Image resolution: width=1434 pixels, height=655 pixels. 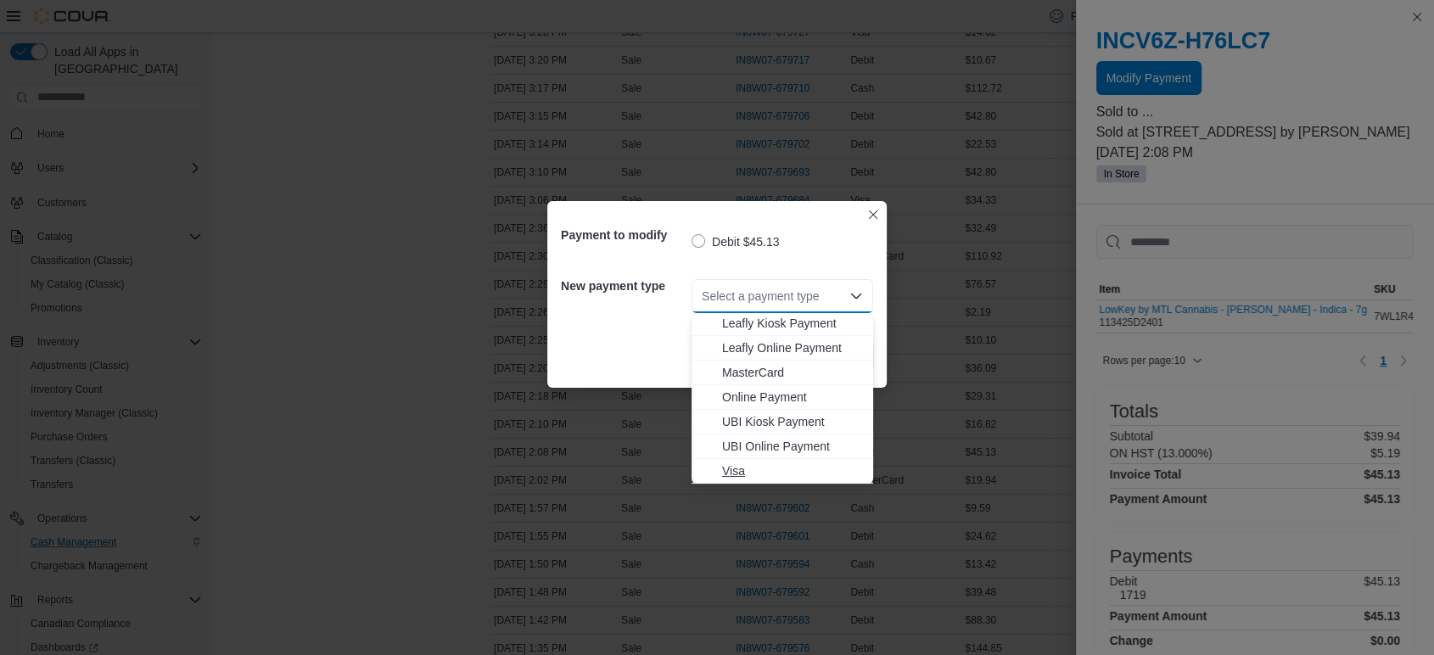 I want to click on h5: Payment to modify, so click(x=624, y=235).